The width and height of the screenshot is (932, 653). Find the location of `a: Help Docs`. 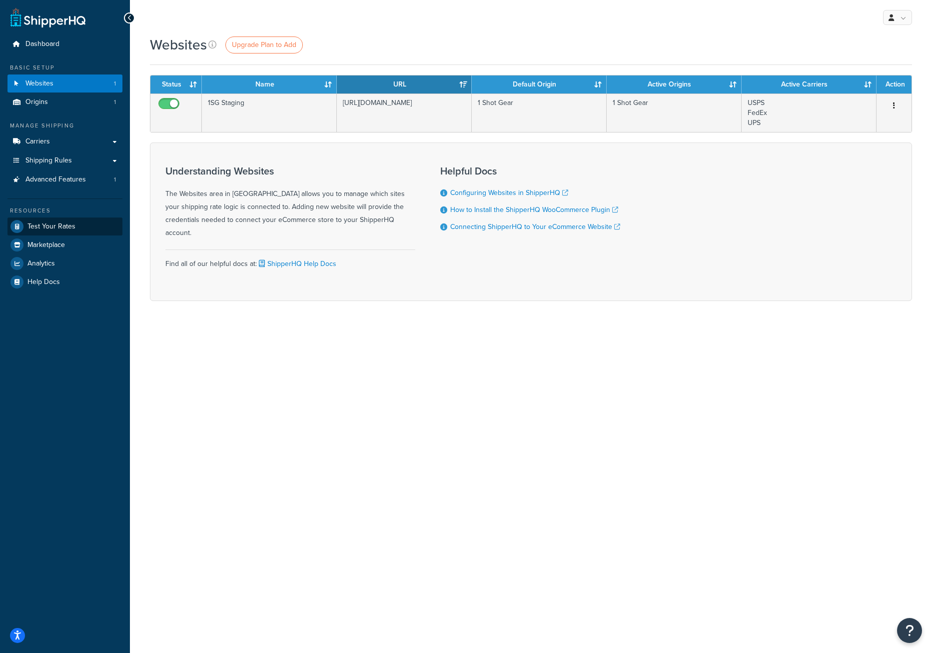

a: Help Docs is located at coordinates (65, 282).